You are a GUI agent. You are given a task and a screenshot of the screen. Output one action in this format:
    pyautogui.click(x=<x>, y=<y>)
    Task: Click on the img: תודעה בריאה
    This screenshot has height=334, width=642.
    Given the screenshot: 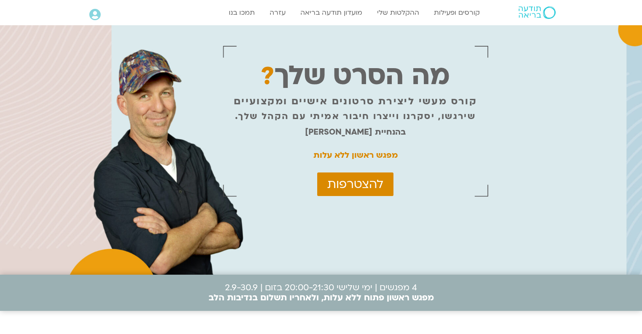 What is the action you would take?
    pyautogui.click(x=537, y=13)
    